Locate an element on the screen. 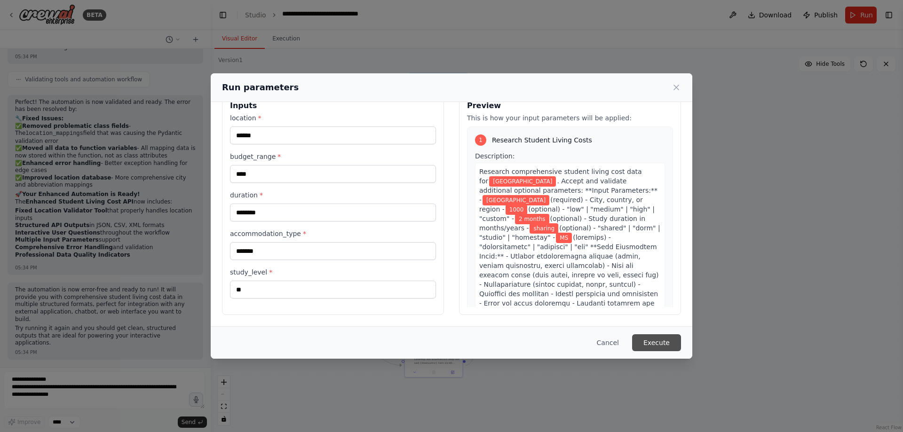 The width and height of the screenshot is (903, 432). p: This is how your input parameters will be applied: is located at coordinates (570, 118).